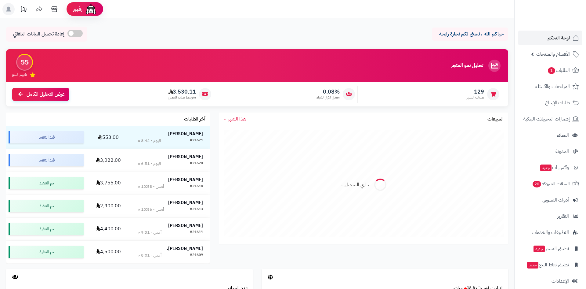 This screenshot has height=289, width=586. Describe the element at coordinates (559, 38) in the screenshot. I see `span: لوحة التحكم` at that location.